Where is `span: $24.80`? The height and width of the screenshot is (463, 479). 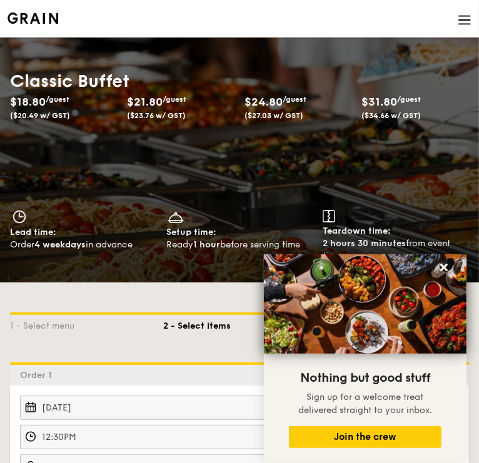 span: $24.80 is located at coordinates (263, 102).